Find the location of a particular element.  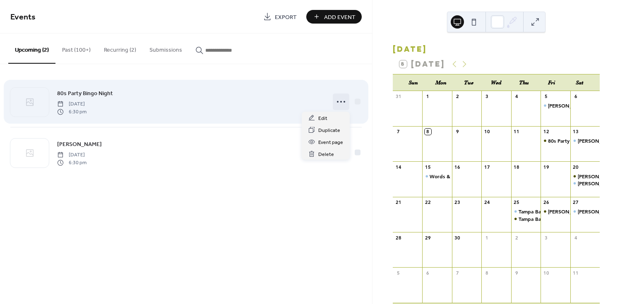

div: Wed is located at coordinates (496, 83).